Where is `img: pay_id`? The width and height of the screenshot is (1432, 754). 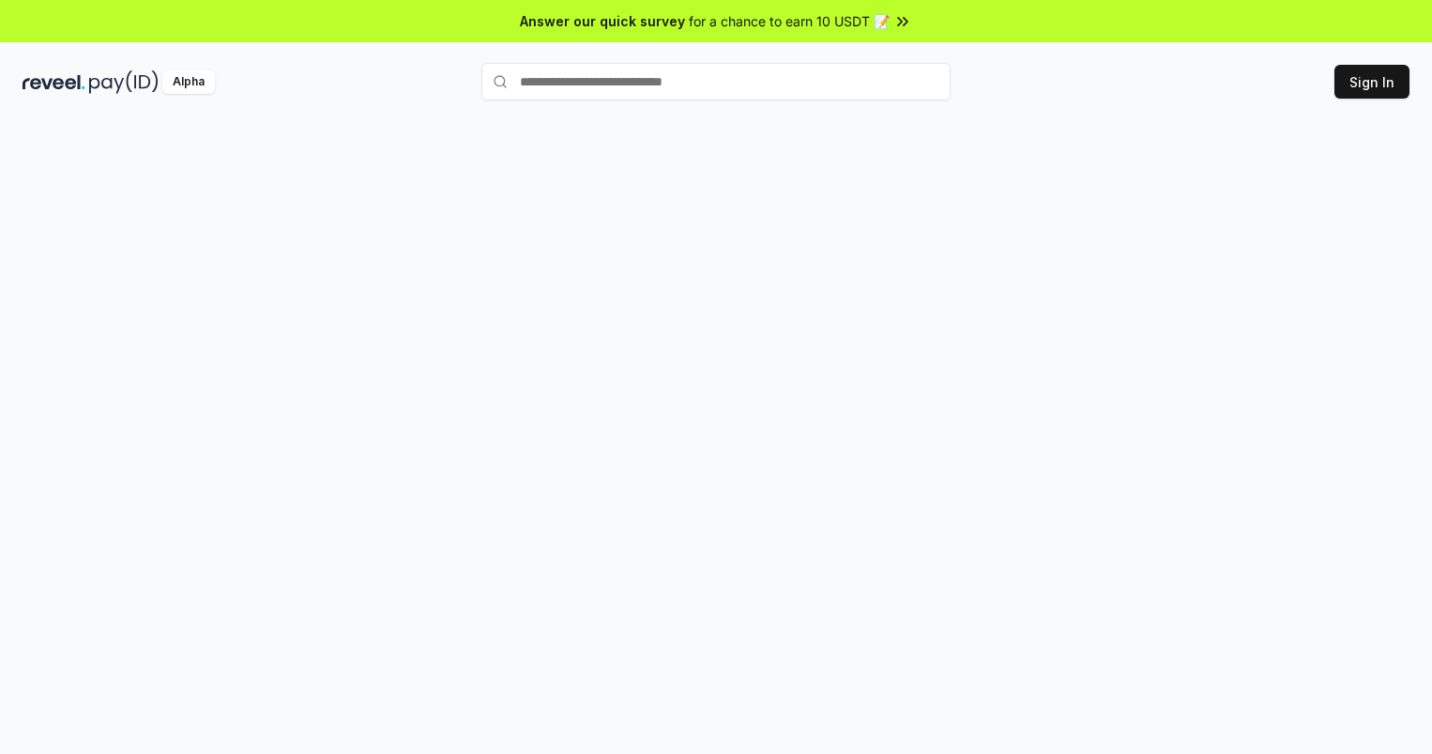 img: pay_id is located at coordinates (124, 82).